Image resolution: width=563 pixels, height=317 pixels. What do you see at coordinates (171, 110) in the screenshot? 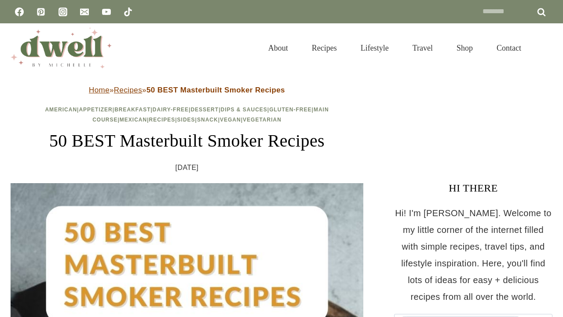
I see `a: Dairy-Free` at bounding box center [171, 110].